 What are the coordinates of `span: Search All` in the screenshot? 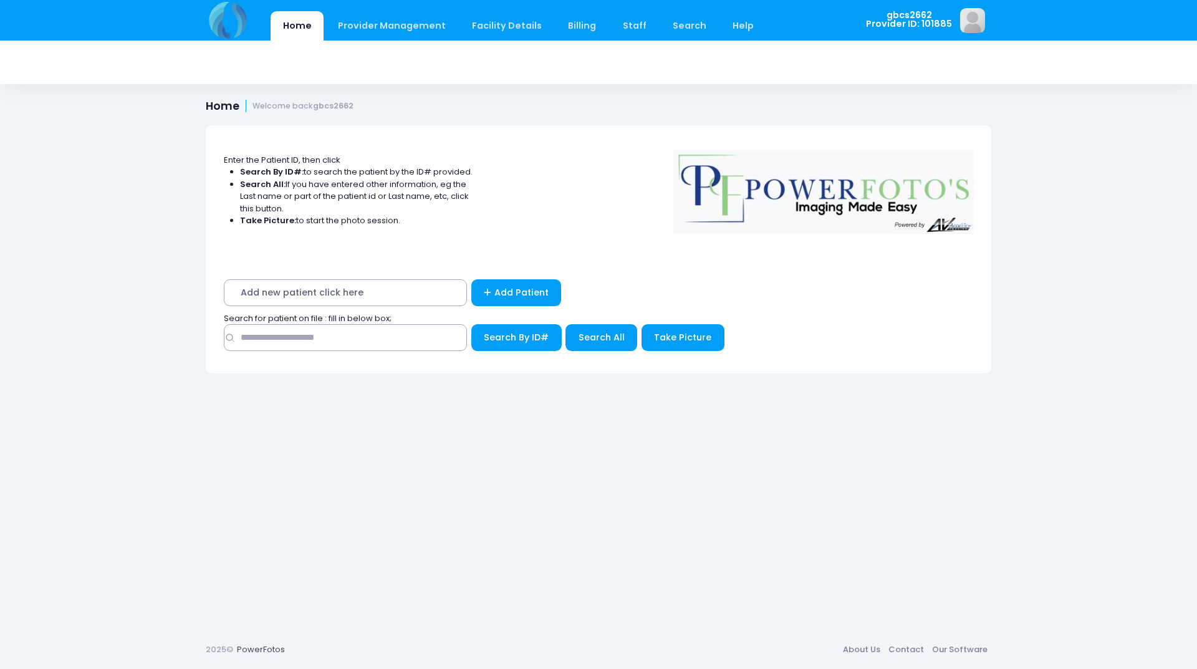 It's located at (602, 337).